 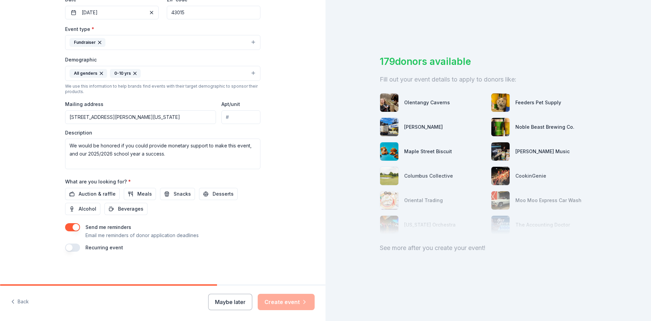 I want to click on div: All genders, so click(x=88, y=73).